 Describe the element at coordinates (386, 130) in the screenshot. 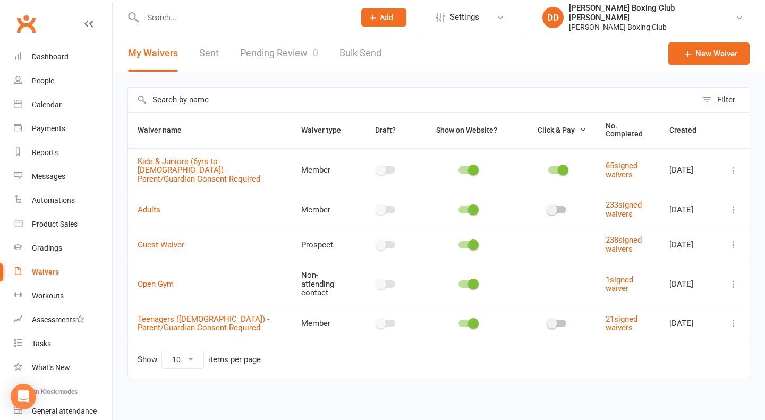

I see `button: Draft?` at that location.